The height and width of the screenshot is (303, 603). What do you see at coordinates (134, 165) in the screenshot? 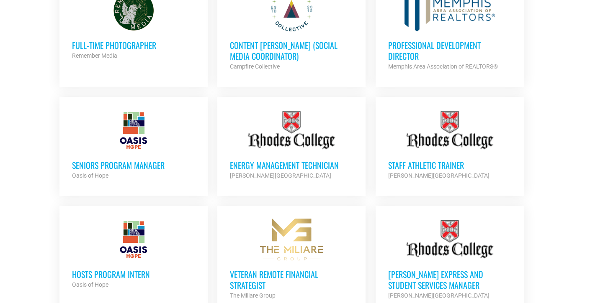
I see `h3: Seniors Program Manager` at bounding box center [134, 165].